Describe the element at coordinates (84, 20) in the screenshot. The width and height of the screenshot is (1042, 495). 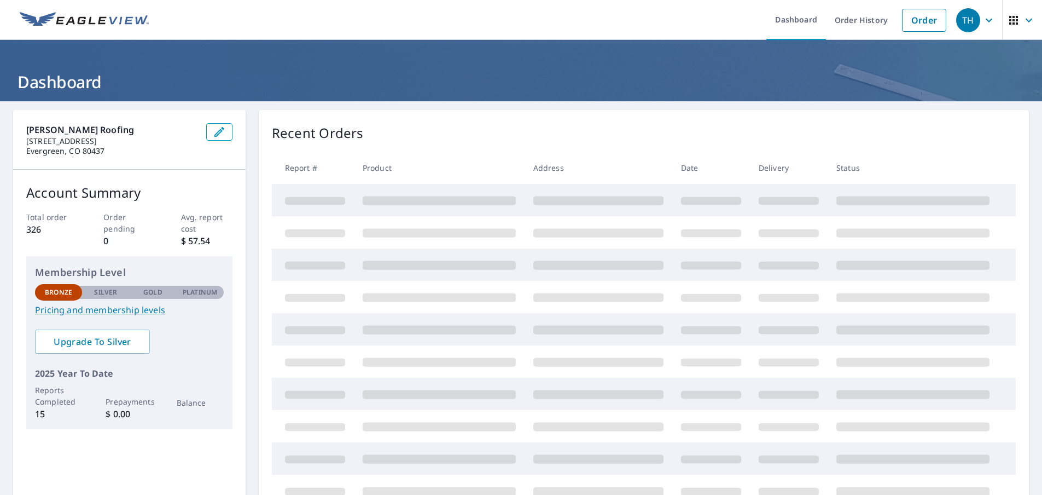
I see `img: EV Logo` at that location.